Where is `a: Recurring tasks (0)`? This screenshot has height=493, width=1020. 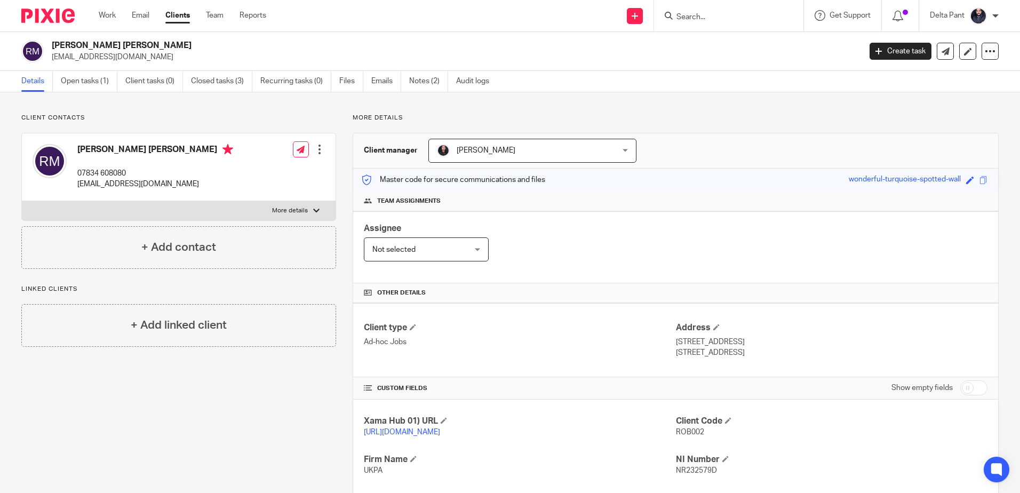 a: Recurring tasks (0) is located at coordinates (295, 81).